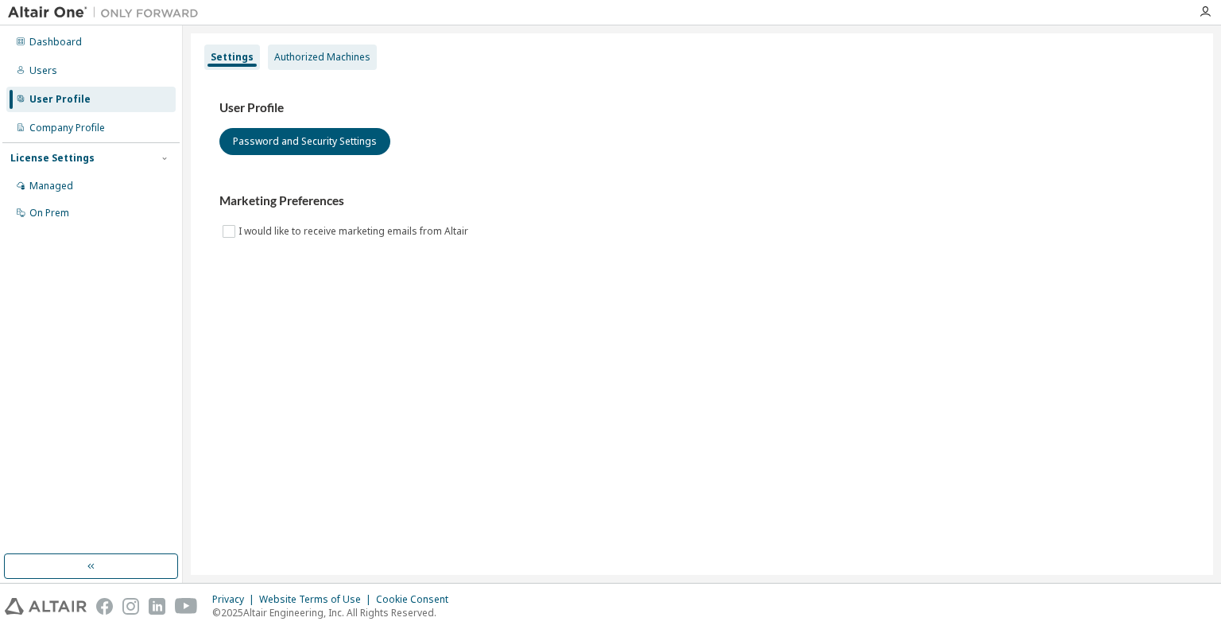 The height and width of the screenshot is (629, 1221). What do you see at coordinates (186, 606) in the screenshot?
I see `img: youtube.svg` at bounding box center [186, 606].